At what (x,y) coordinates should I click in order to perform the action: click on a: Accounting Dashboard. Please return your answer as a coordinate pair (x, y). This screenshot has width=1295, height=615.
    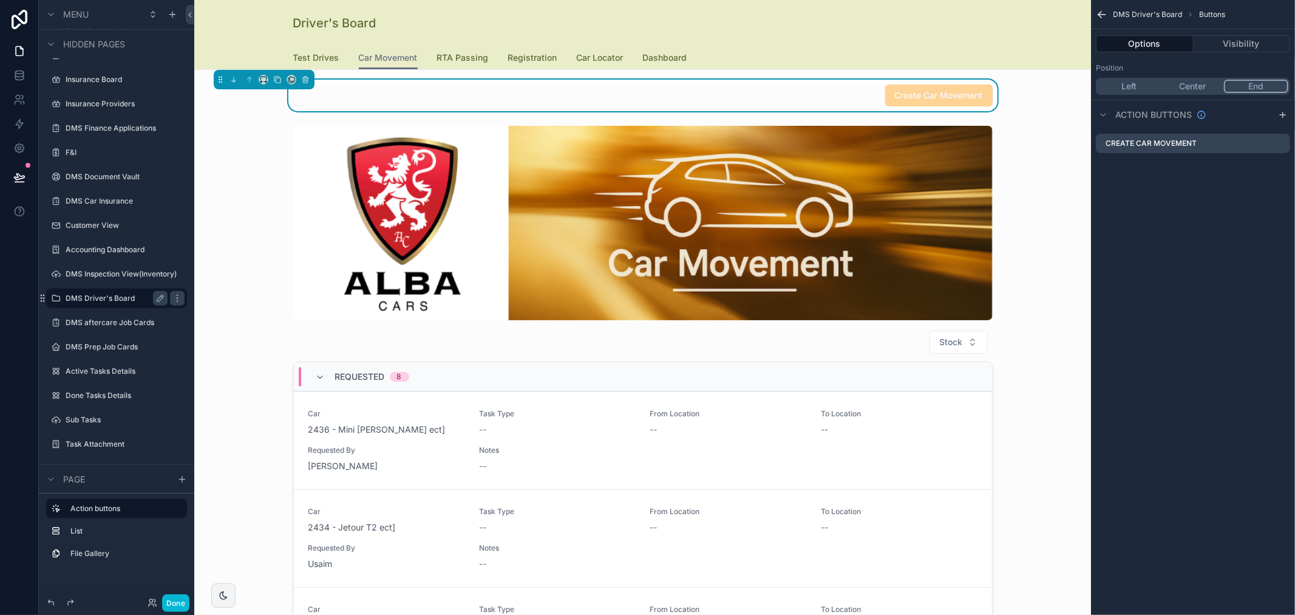
    Looking at the image, I should click on (125, 250).